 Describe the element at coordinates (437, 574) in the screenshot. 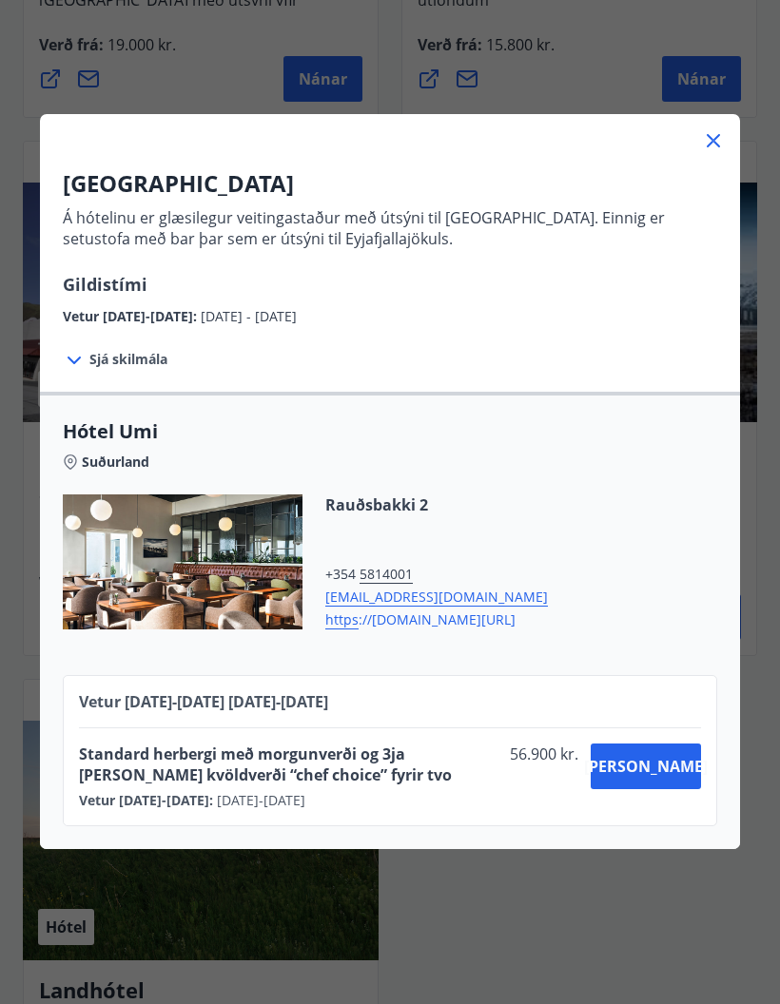

I see `span: +354` at that location.